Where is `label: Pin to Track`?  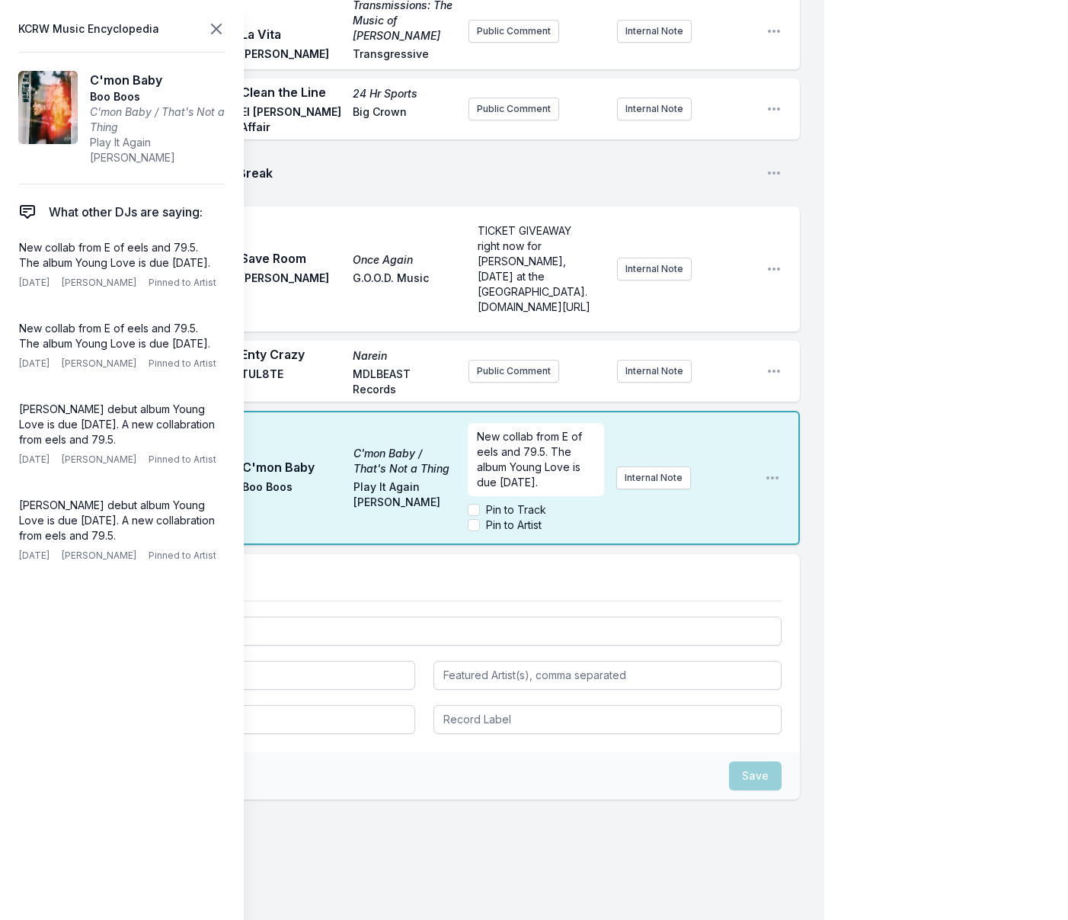
label: Pin to Track is located at coordinates (516, 510).